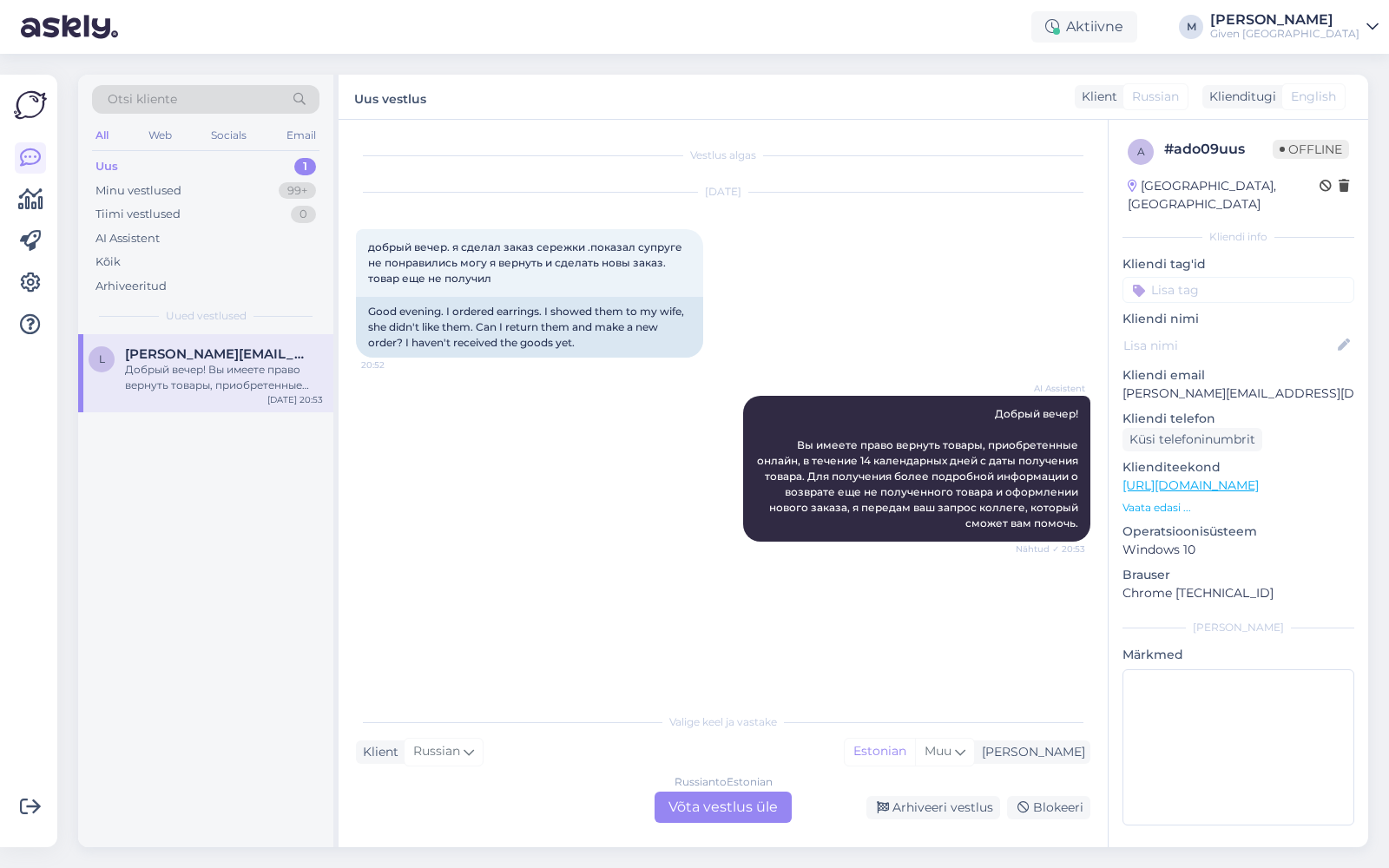  I want to click on div: Kõik, so click(107, 262).